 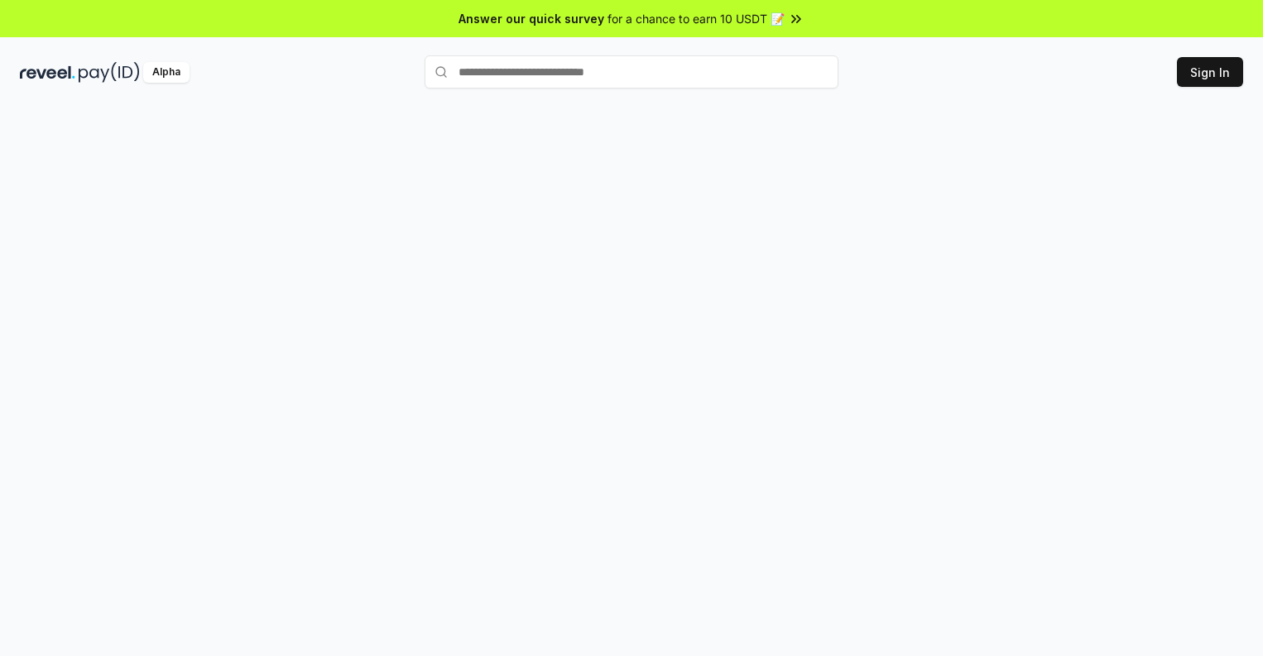 What do you see at coordinates (696, 18) in the screenshot?
I see `span: for a chance to earn 10 USDT 📝` at bounding box center [696, 18].